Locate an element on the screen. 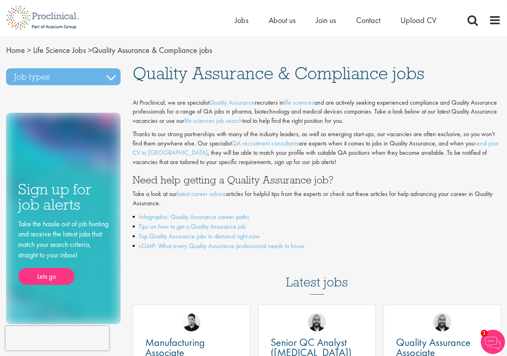  h3: Job types is located at coordinates (63, 77).